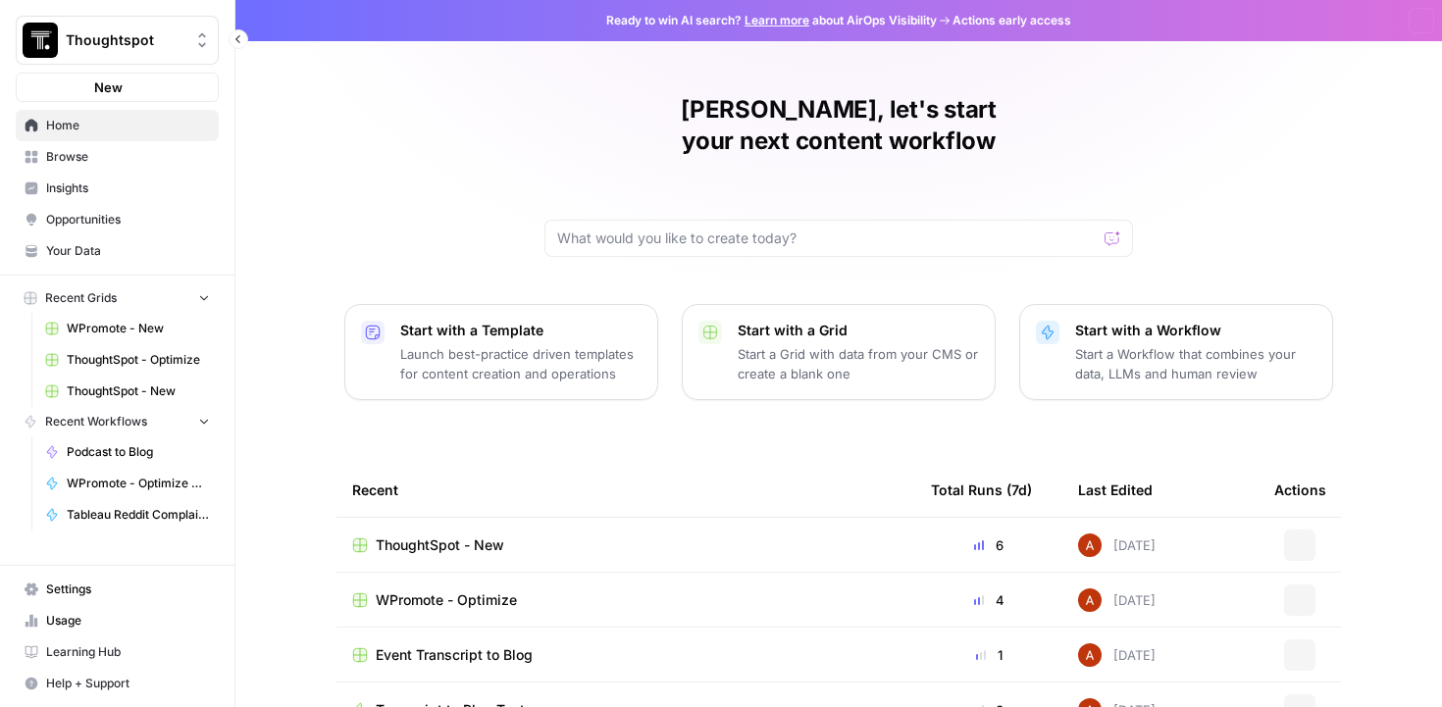  What do you see at coordinates (117, 684) in the screenshot?
I see `button: Help + Support` at bounding box center [117, 684].